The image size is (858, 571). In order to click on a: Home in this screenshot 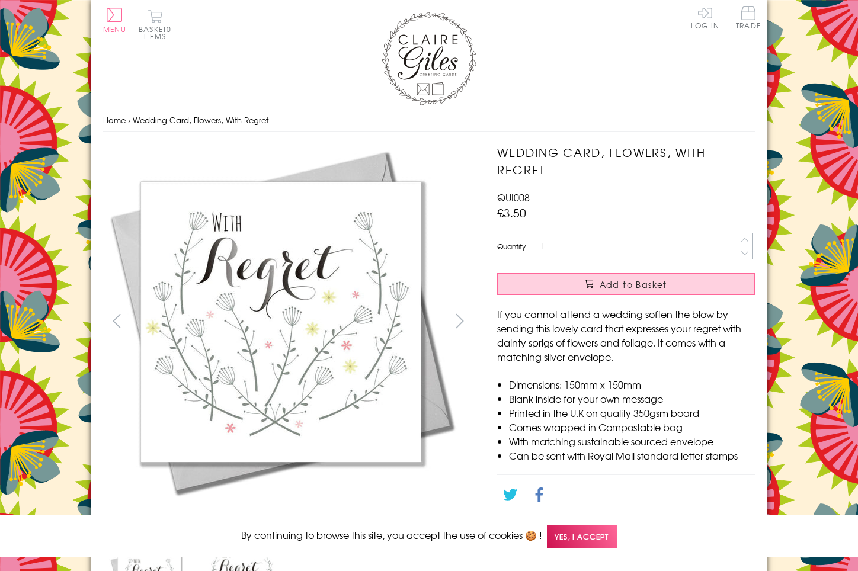, I will do `click(114, 120)`.